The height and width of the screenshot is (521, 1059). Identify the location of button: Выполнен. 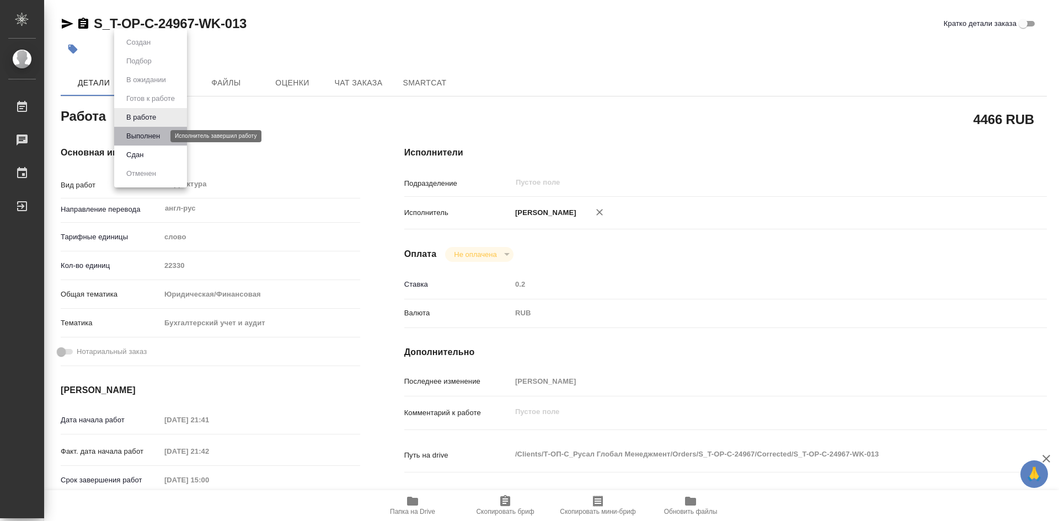
(143, 136).